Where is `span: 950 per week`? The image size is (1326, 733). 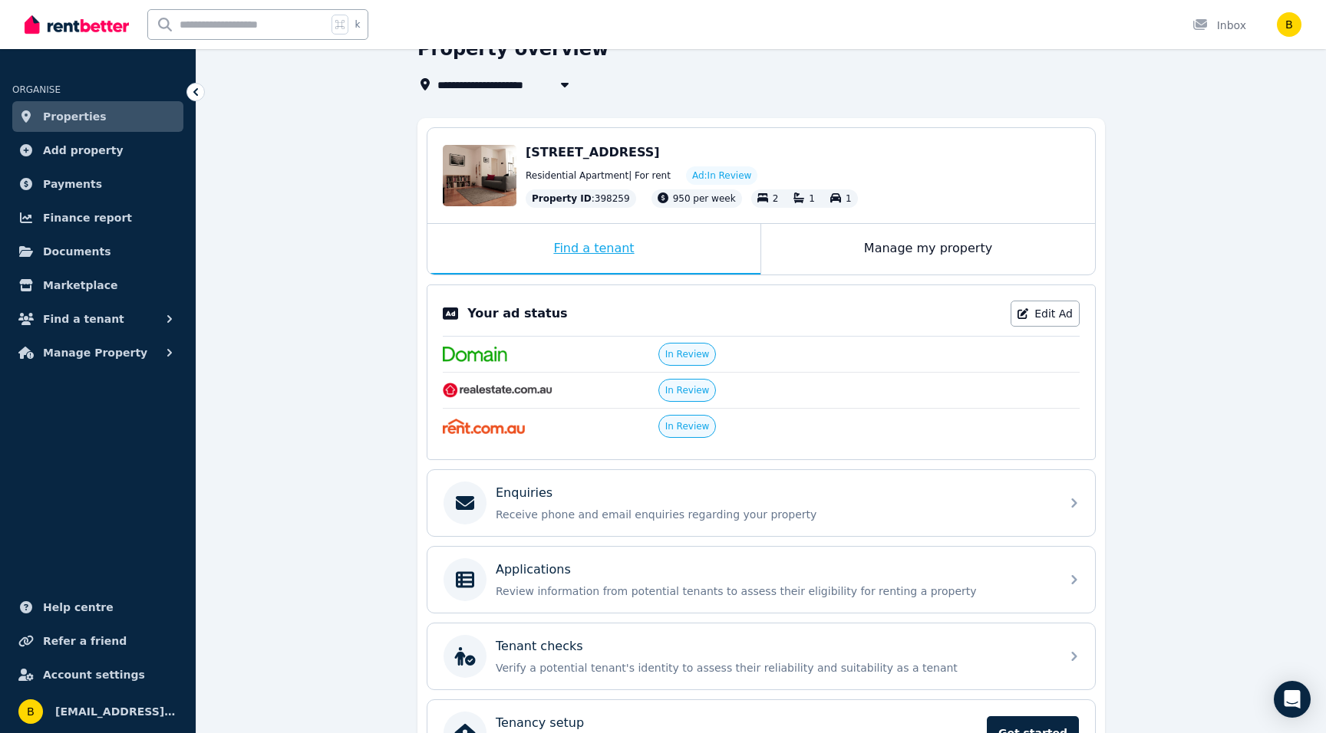
span: 950 per week is located at coordinates (704, 199).